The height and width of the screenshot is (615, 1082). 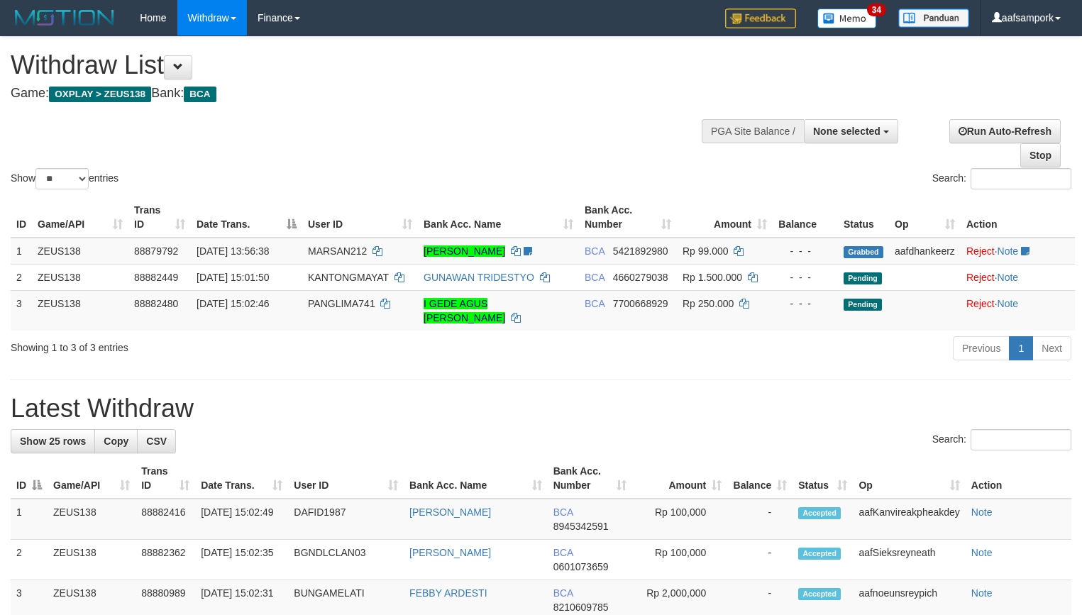 What do you see at coordinates (846, 131) in the screenshot?
I see `span: None selected` at bounding box center [846, 131].